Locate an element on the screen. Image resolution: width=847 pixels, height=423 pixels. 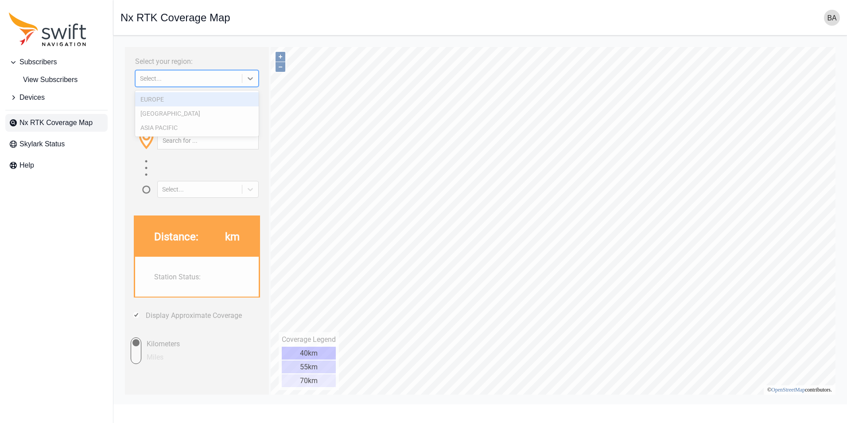
input: Search for ... is located at coordinates (87, 98).